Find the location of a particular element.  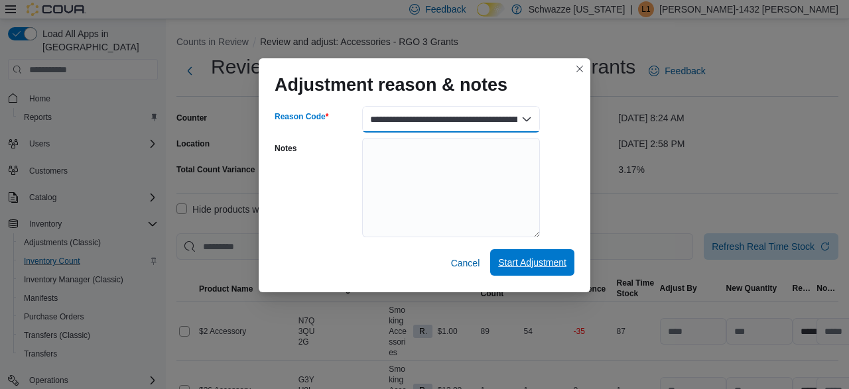

h1: Adjustment reason & notes is located at coordinates (391, 85).